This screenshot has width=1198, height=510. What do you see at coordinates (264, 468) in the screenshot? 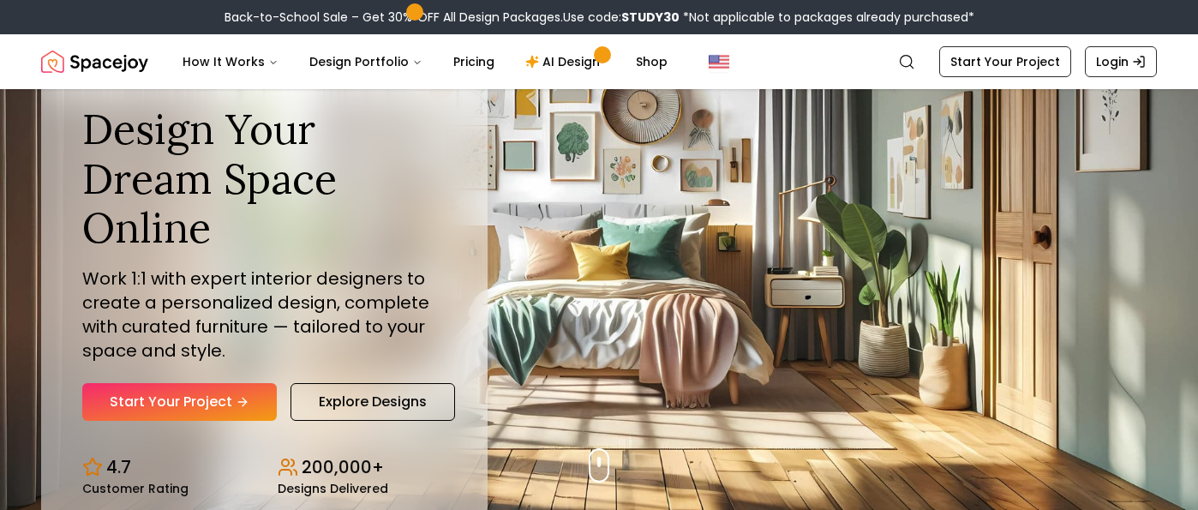
I see `div: Design stats` at bounding box center [264, 468].